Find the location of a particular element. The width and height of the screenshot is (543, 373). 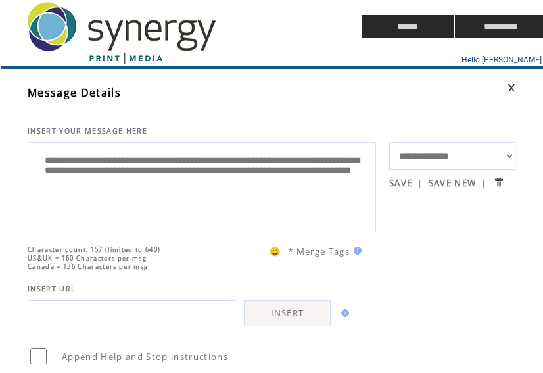

span: INSERT YOUR MESSAGE HERE is located at coordinates (87, 131).